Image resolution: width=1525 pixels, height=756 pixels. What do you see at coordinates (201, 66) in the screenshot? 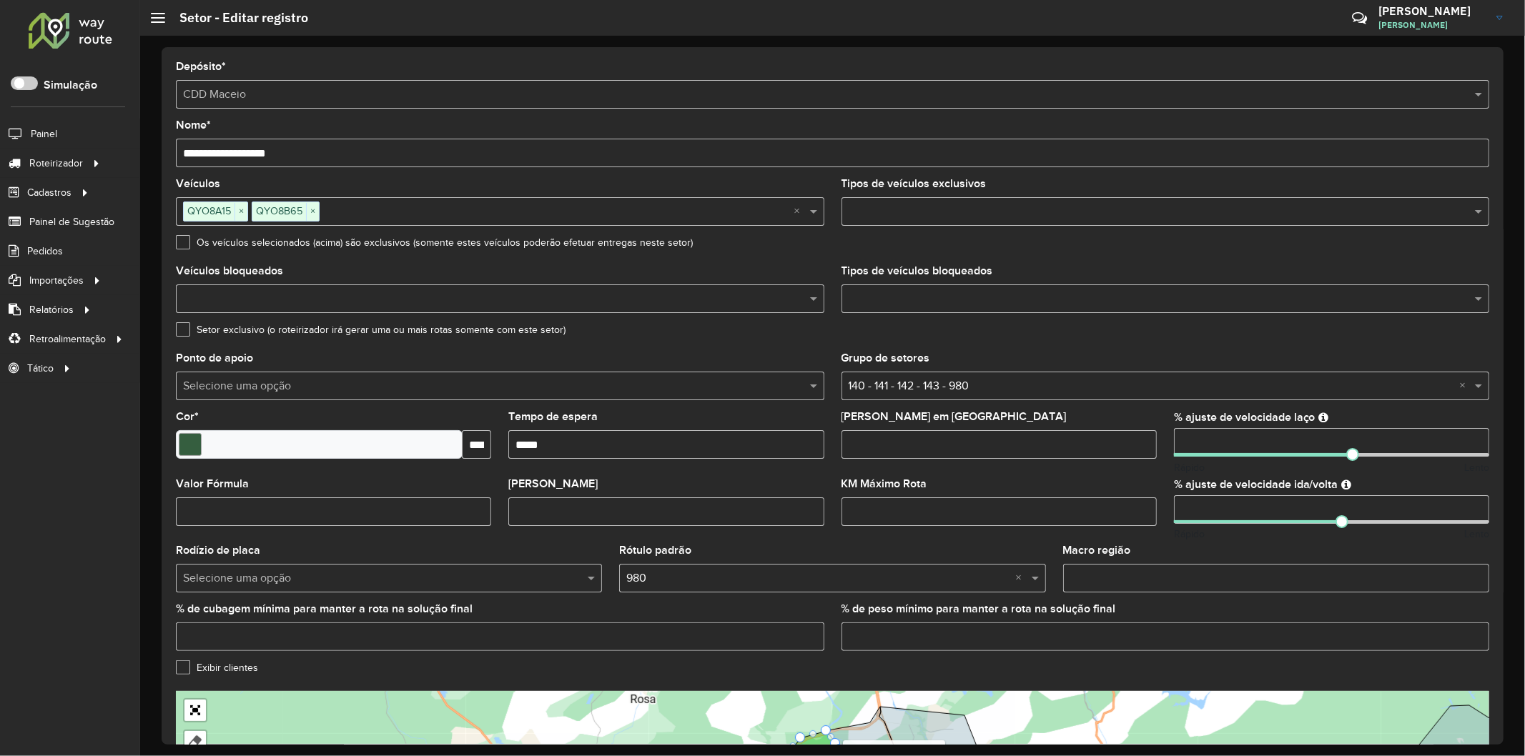
I see `label: Depósito` at bounding box center [201, 66].